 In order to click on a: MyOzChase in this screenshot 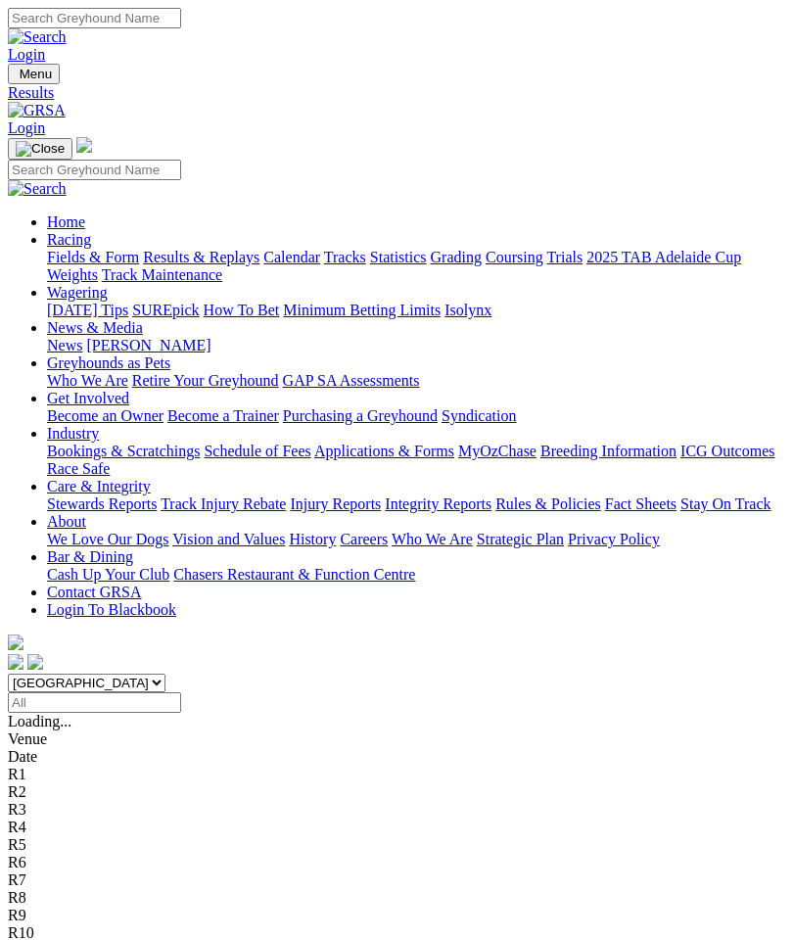, I will do `click(497, 450)`.